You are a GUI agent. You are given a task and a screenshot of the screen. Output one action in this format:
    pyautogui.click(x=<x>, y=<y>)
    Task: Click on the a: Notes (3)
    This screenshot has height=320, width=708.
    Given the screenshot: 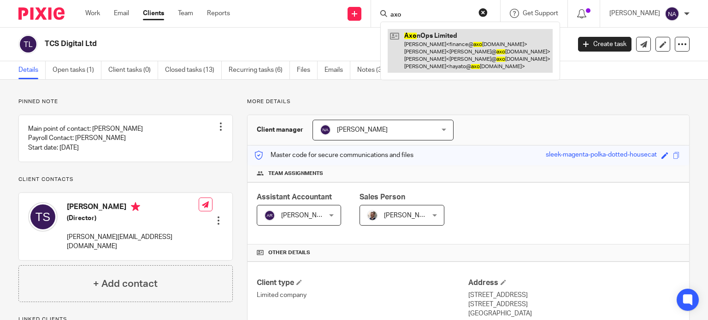 What is the action you would take?
    pyautogui.click(x=374, y=70)
    